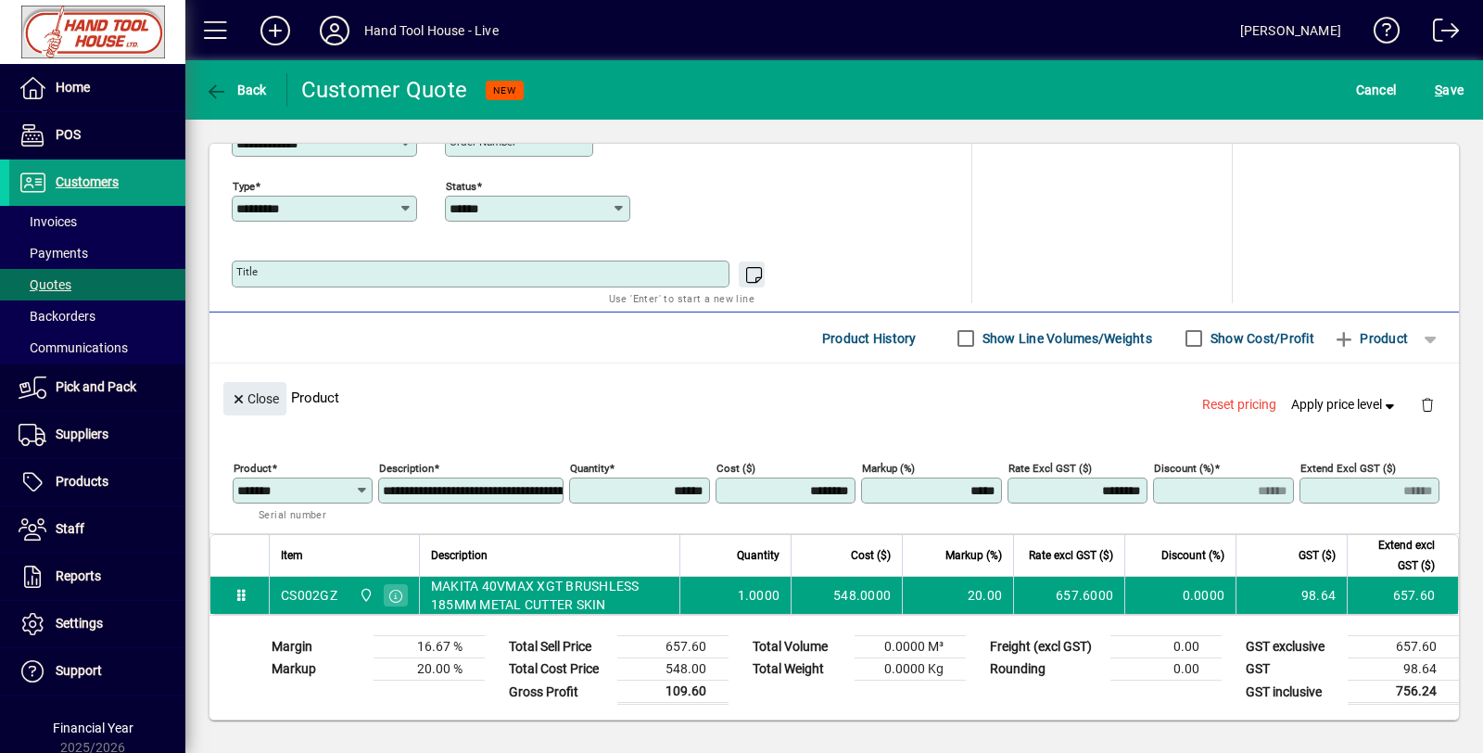 This screenshot has width=1483, height=753. What do you see at coordinates (846, 595) in the screenshot?
I see `td: 548.0000` at bounding box center [846, 595].